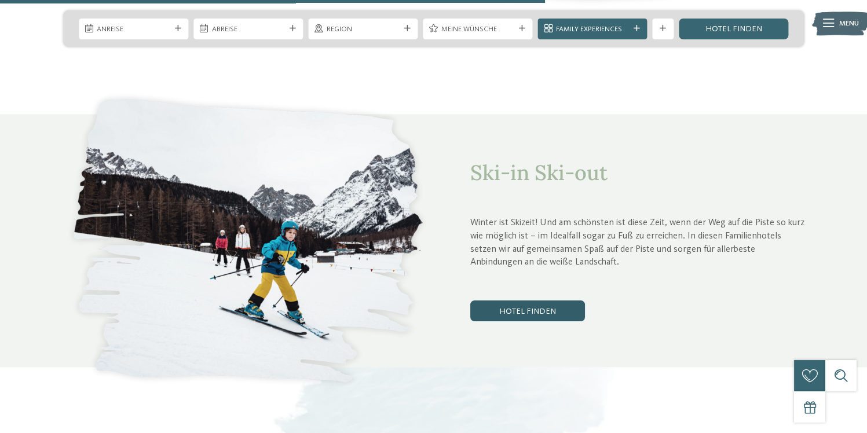 This screenshot has width=867, height=433. Describe the element at coordinates (539, 173) in the screenshot. I see `span: Ski-in Ski-out` at that location.